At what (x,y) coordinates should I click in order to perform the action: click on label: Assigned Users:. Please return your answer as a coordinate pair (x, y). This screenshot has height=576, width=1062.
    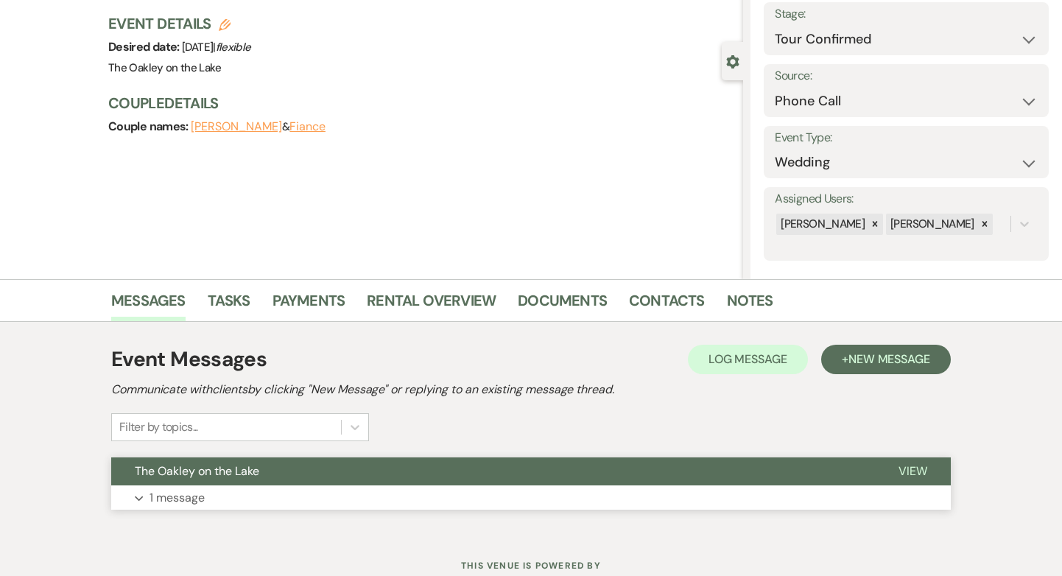
    Looking at the image, I should click on (906, 199).